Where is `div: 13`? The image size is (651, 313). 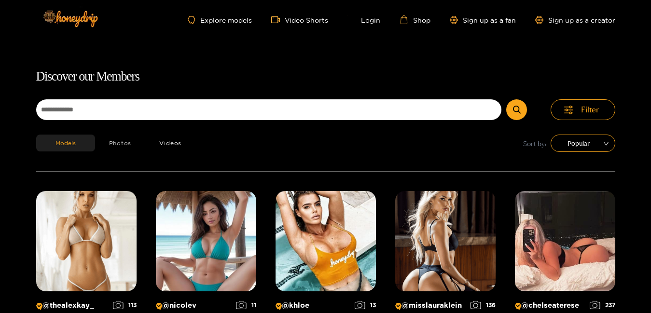
div: 13 is located at coordinates (365, 305).